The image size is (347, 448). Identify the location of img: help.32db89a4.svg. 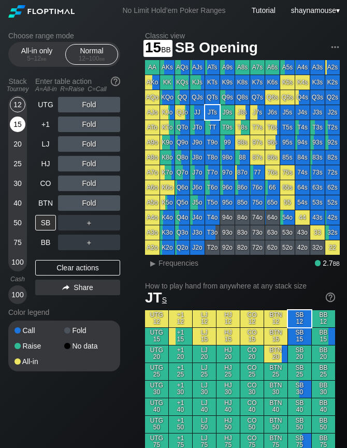
(330, 297).